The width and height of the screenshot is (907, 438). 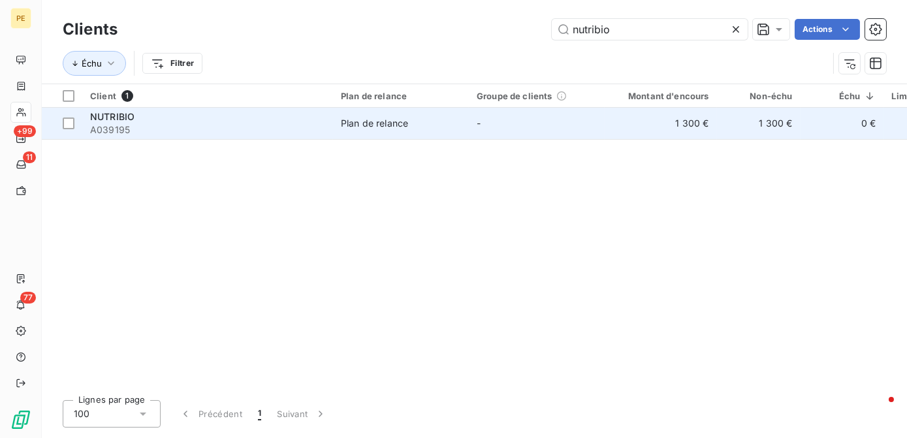 I want to click on span: Échu, so click(x=91, y=63).